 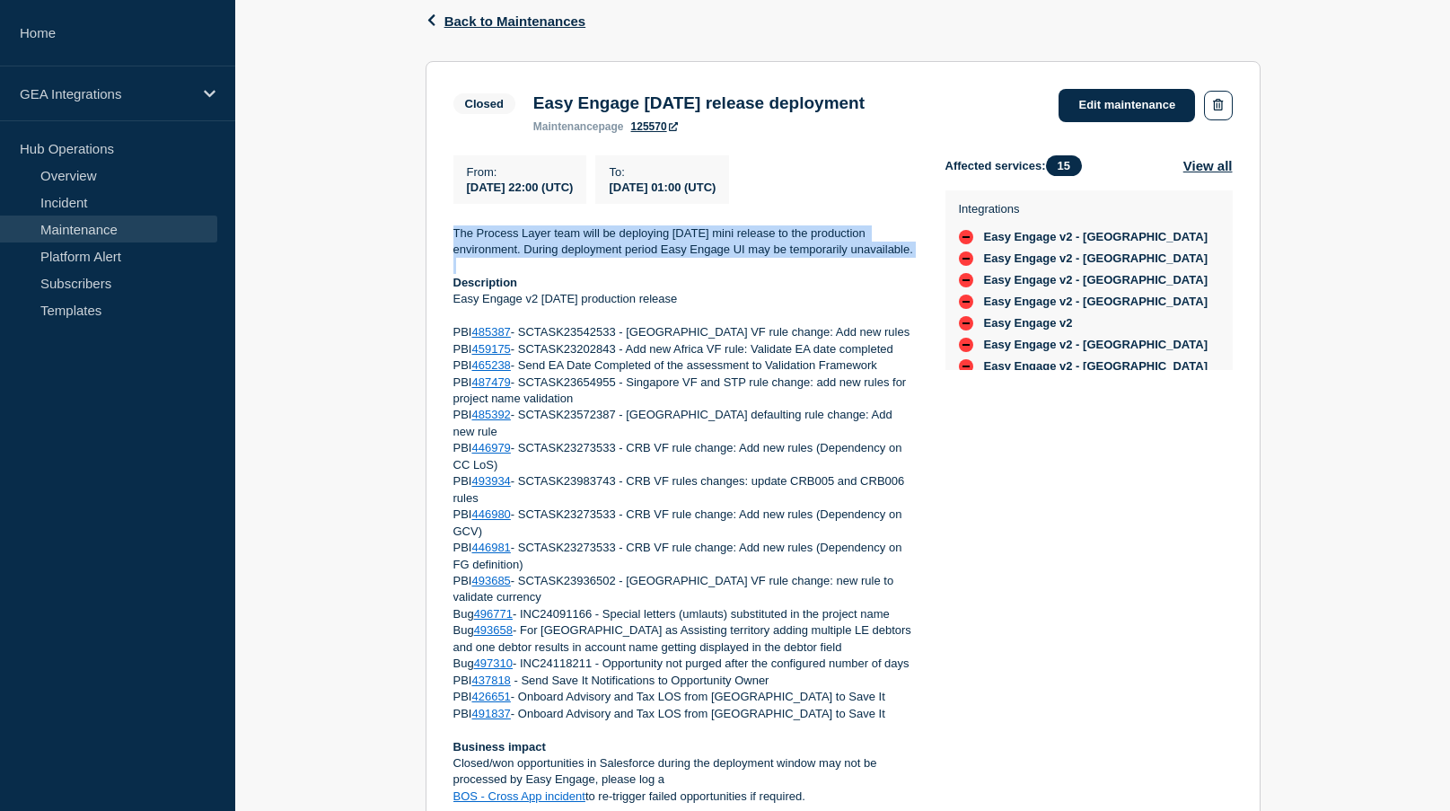 I want to click on a: 426651, so click(x=490, y=696).